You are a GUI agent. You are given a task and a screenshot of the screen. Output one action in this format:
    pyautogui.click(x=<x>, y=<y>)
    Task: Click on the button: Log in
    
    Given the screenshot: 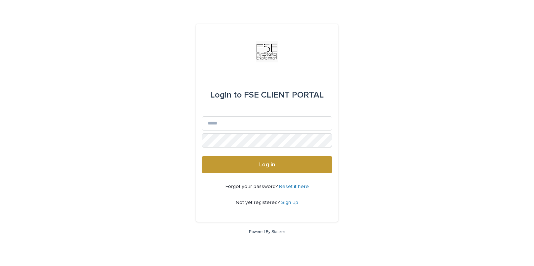 What is the action you would take?
    pyautogui.click(x=267, y=165)
    